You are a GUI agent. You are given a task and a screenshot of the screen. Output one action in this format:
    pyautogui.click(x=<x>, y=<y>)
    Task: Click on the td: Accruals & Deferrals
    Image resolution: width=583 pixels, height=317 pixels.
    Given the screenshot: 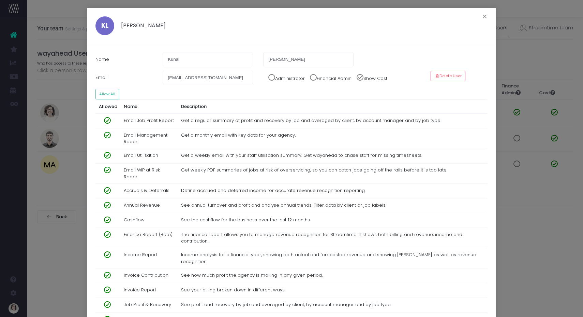 What is the action you would take?
    pyautogui.click(x=149, y=191)
    